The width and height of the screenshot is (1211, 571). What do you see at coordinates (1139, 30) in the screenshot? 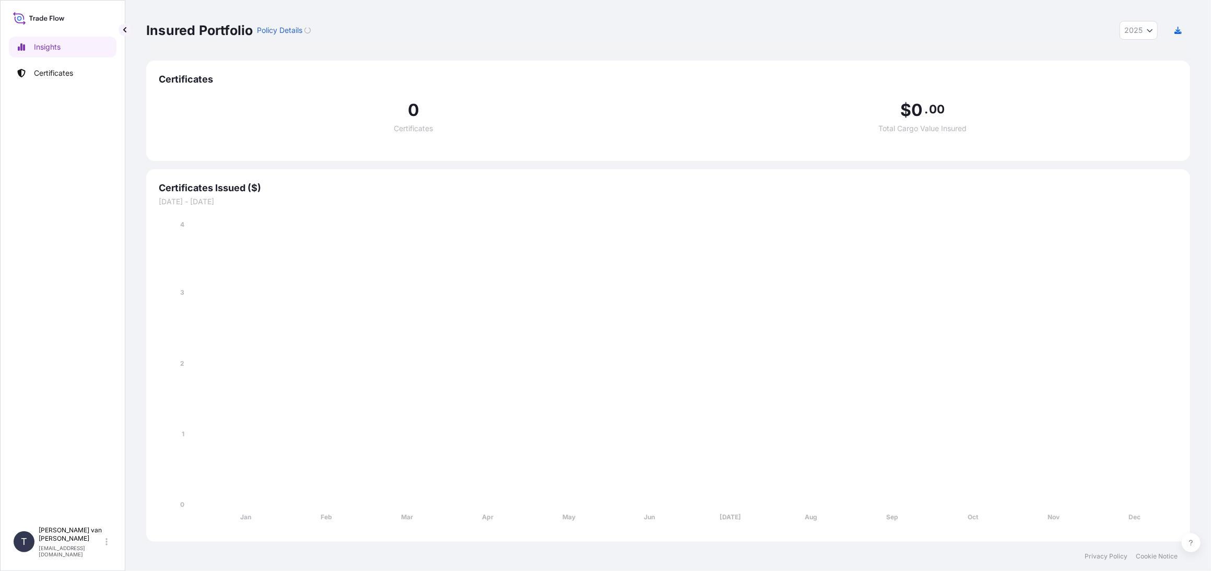
I see `button: Year Selector` at bounding box center [1139, 30].